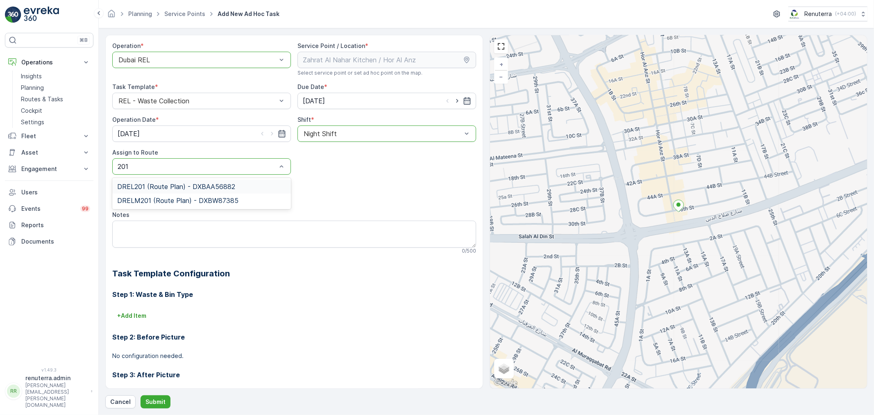 This screenshot has width=874, height=415. Describe the element at coordinates (469, 251) in the screenshot. I see `p: 0 / 500` at that location.